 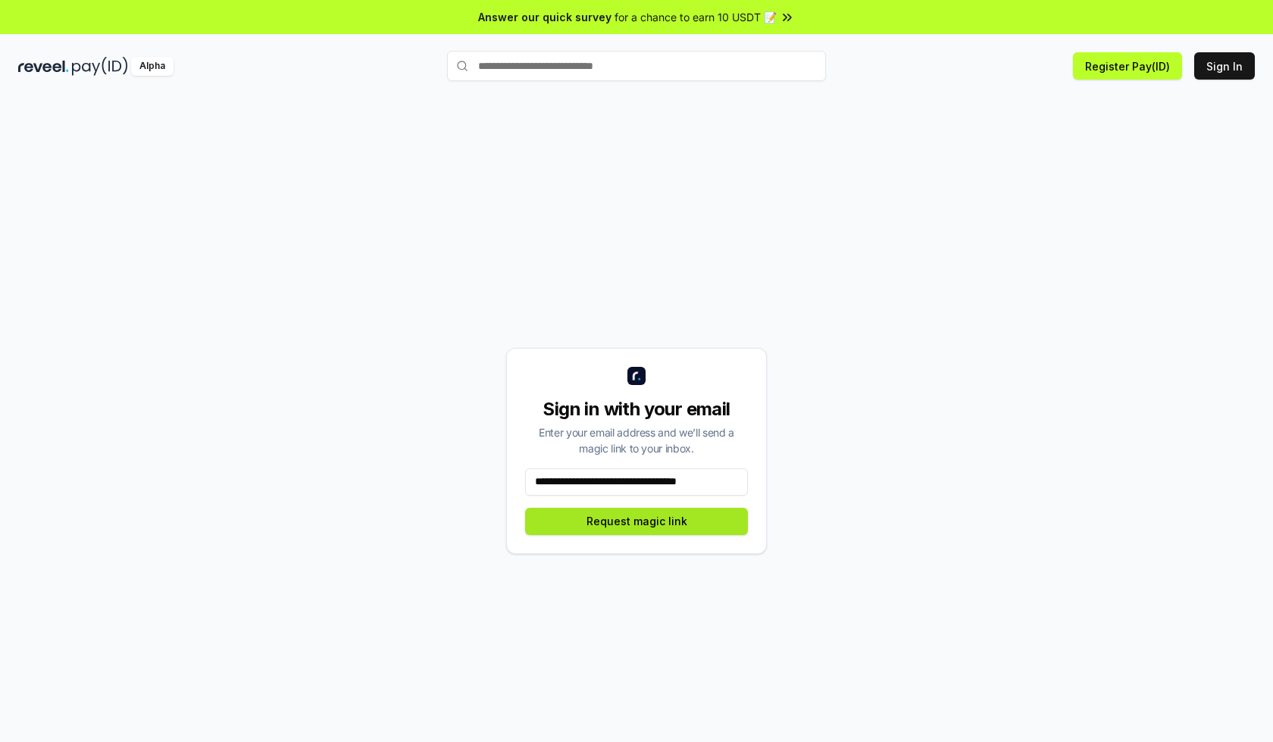 What do you see at coordinates (1225, 66) in the screenshot?
I see `button: Sign In` at bounding box center [1225, 66].